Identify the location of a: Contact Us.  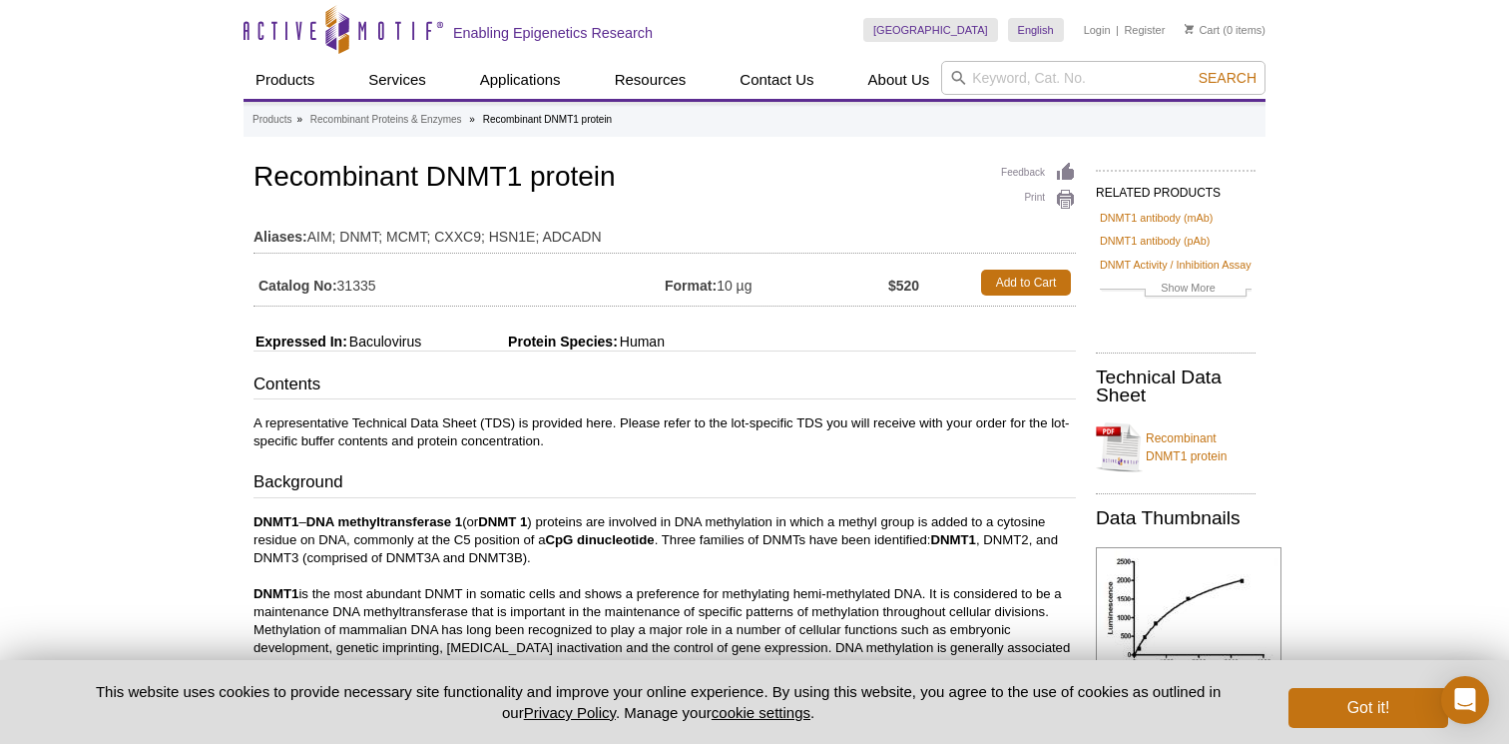
(777, 80).